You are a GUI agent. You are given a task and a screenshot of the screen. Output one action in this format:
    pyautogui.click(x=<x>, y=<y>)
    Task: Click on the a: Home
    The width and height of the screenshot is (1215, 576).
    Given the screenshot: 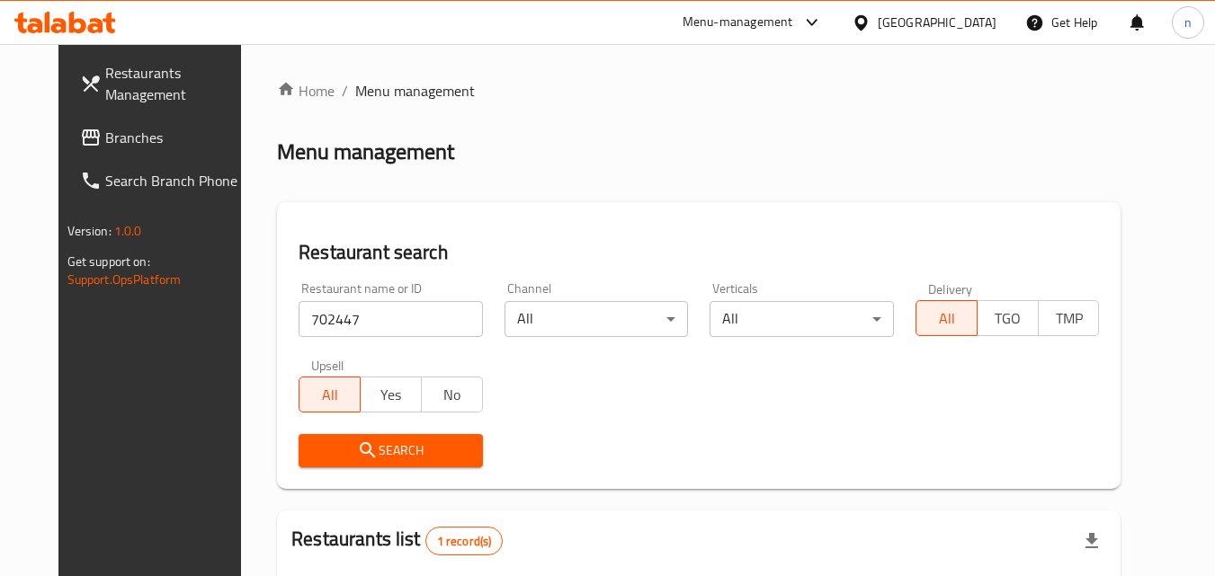 What is the action you would take?
    pyautogui.click(x=306, y=91)
    